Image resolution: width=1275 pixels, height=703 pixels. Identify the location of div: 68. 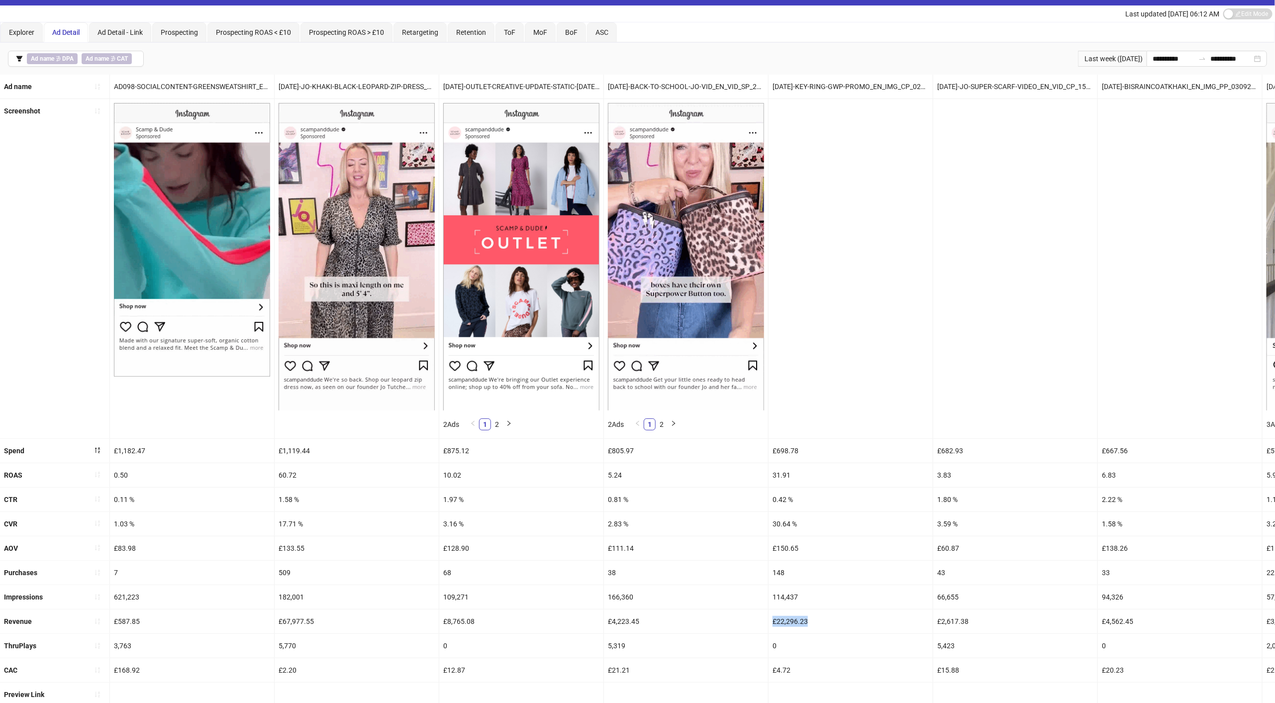
(521, 572).